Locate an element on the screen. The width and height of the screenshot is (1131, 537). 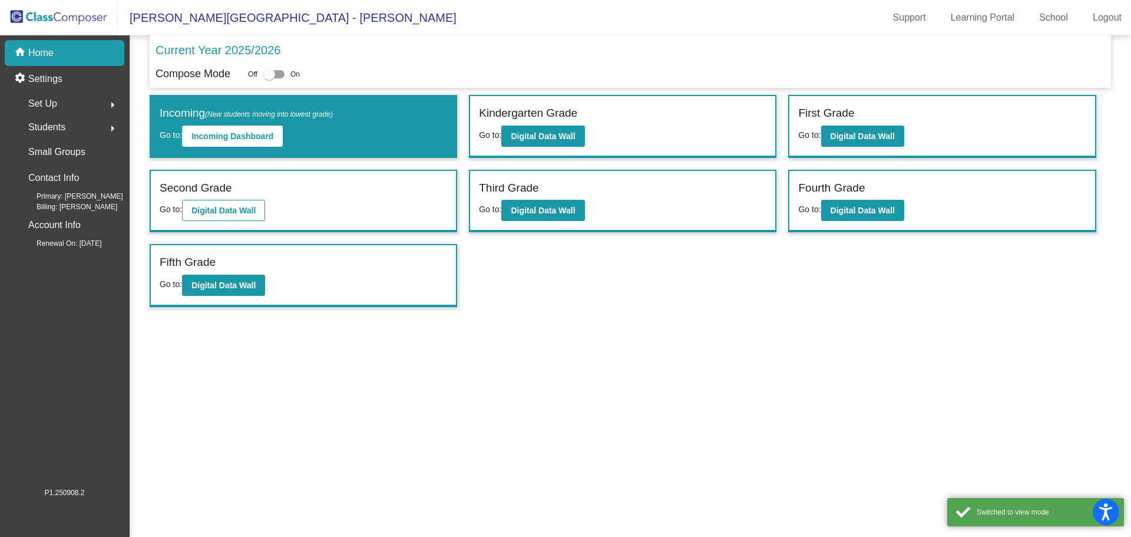
span: Off is located at coordinates (253, 74).